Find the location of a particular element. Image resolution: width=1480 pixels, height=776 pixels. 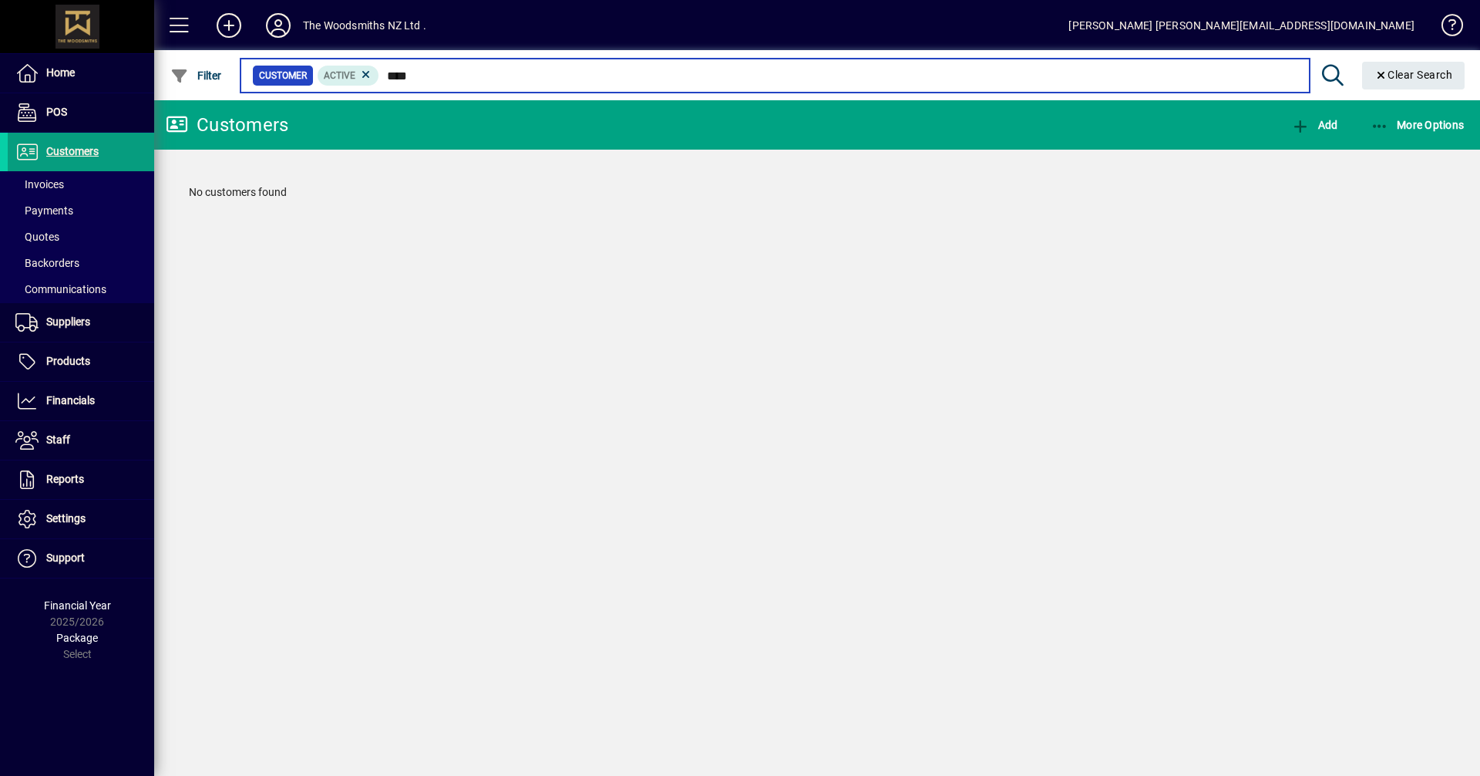

span: POS is located at coordinates (56, 112).